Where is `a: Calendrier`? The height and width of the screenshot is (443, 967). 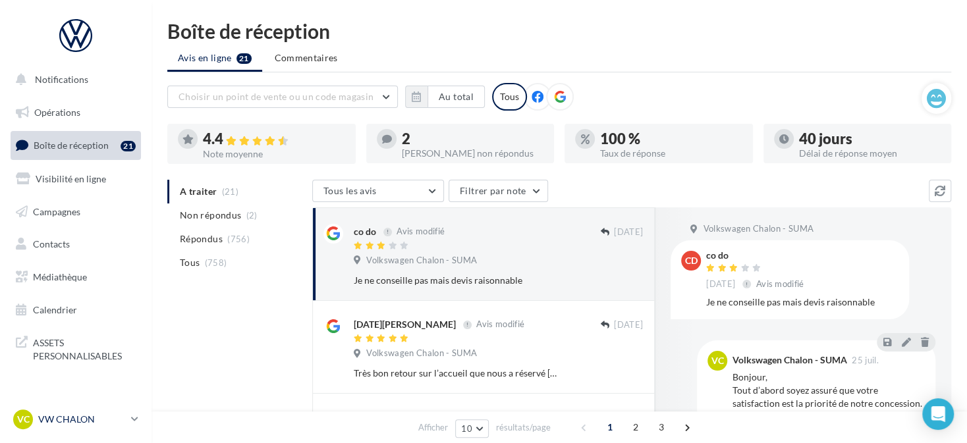
a: Calendrier is located at coordinates (76, 310).